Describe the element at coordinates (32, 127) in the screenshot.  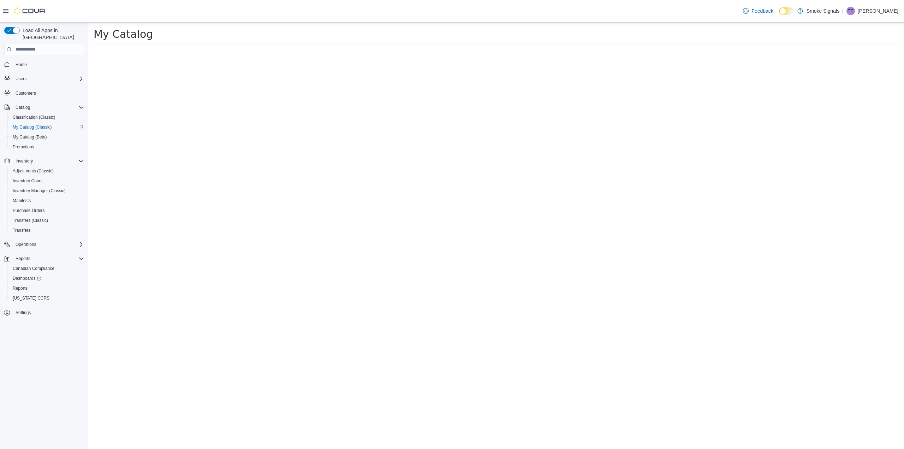
I see `a: My Catalog (Classic)` at that location.